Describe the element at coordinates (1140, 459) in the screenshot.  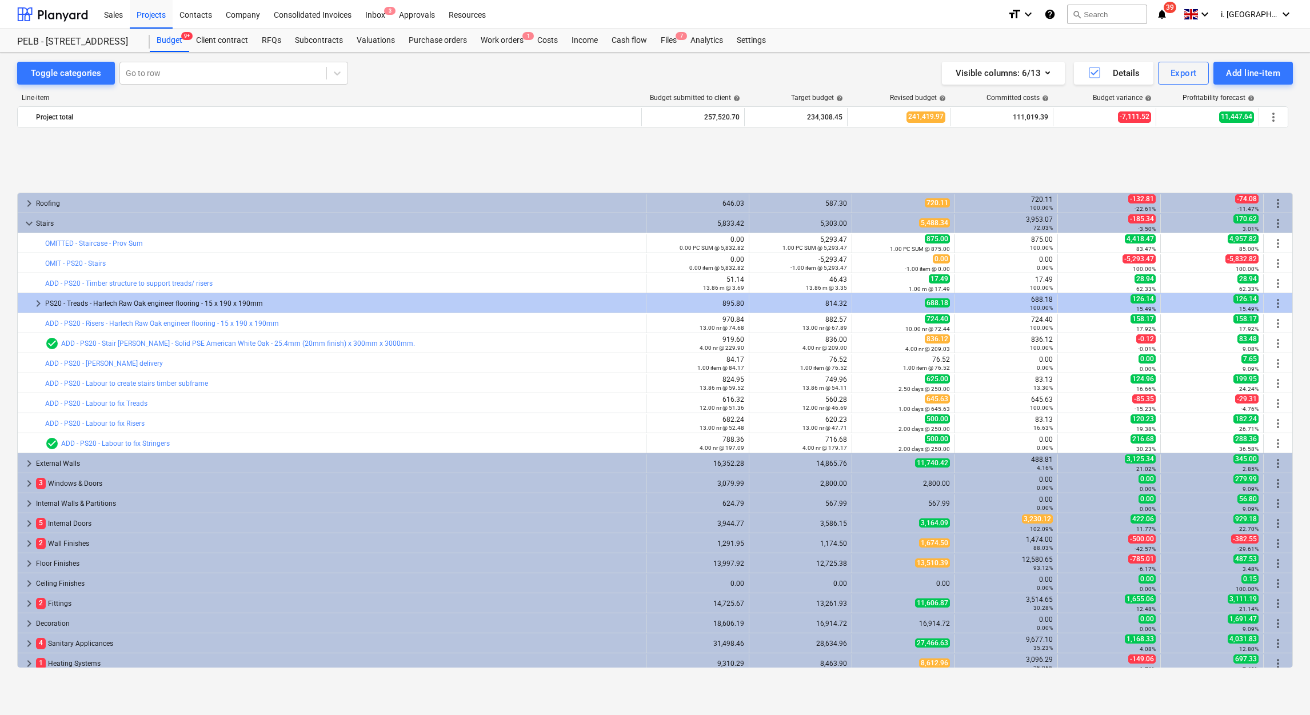
I see `span: 3,125.34` at that location.